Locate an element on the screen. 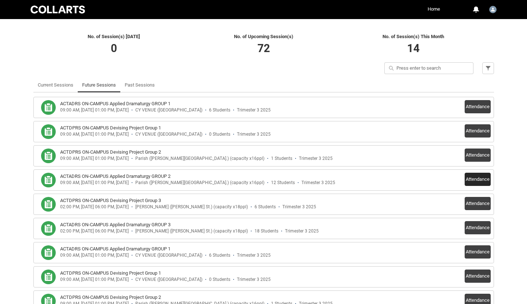 Image resolution: width=527 pixels, height=304 pixels. div: 1 Students is located at coordinates (282, 158).